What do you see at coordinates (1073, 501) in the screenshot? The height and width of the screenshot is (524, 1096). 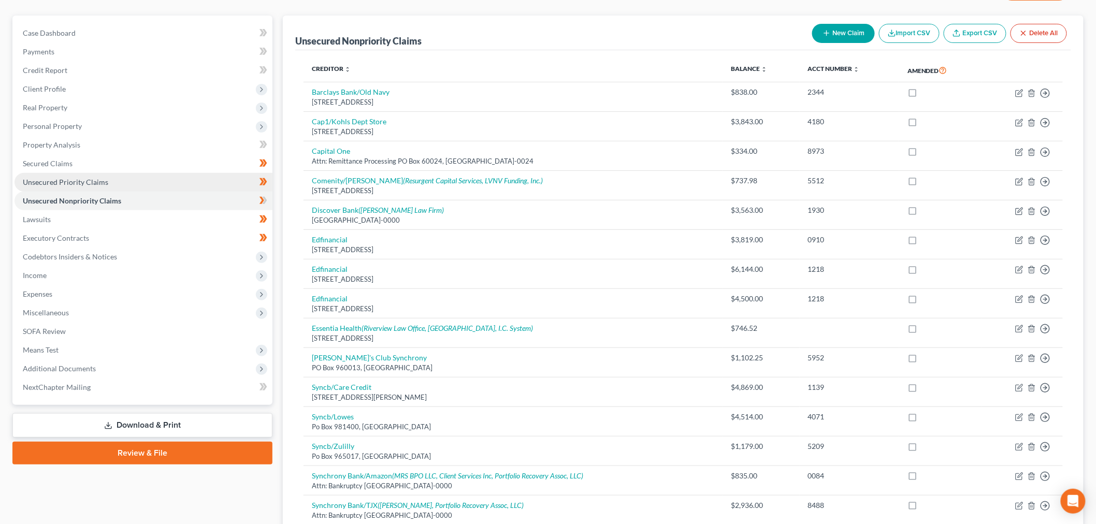 I see `div: Open Intercom Messenger` at bounding box center [1073, 501].